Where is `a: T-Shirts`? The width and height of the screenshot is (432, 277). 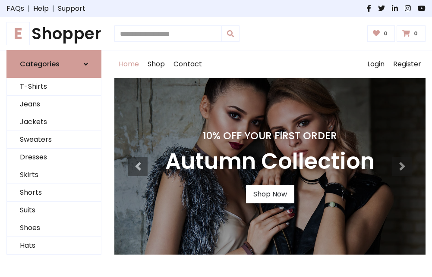
a: T-Shirts is located at coordinates (54, 87).